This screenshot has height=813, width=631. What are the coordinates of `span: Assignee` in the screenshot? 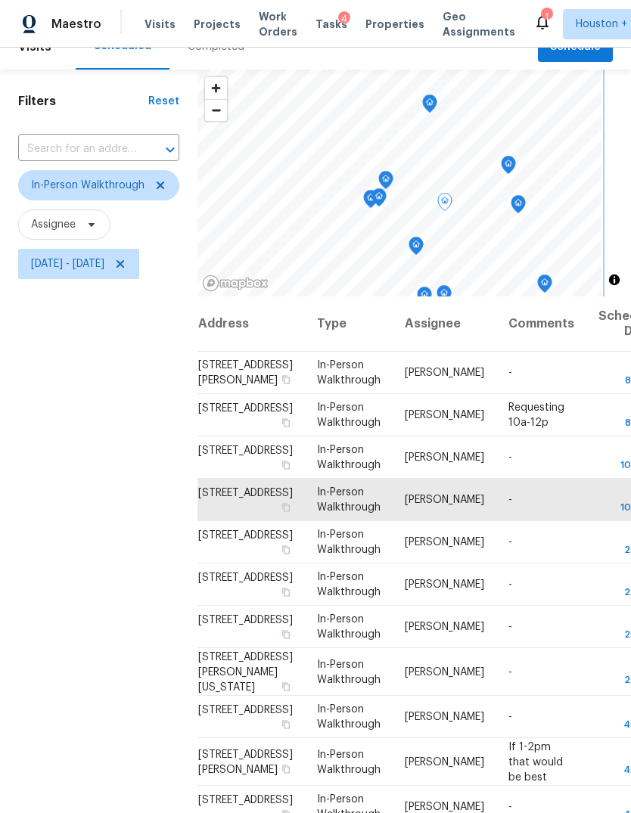 It's located at (53, 225).